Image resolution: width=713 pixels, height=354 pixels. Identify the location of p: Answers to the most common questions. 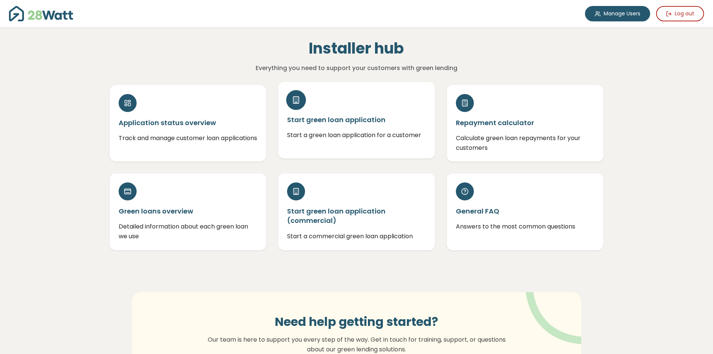
(525, 226).